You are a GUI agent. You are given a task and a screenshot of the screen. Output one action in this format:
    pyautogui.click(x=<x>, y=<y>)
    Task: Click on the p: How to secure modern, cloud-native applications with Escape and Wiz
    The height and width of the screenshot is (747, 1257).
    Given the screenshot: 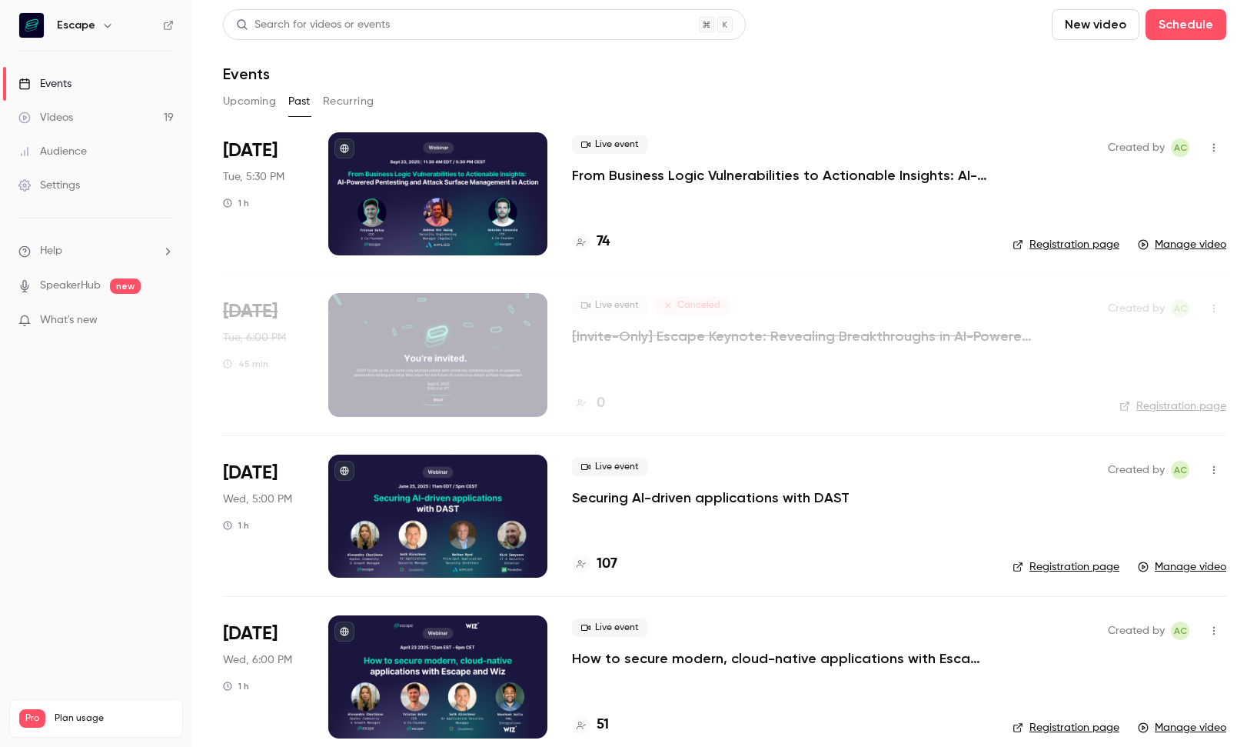 What is the action you would take?
    pyautogui.click(x=780, y=658)
    